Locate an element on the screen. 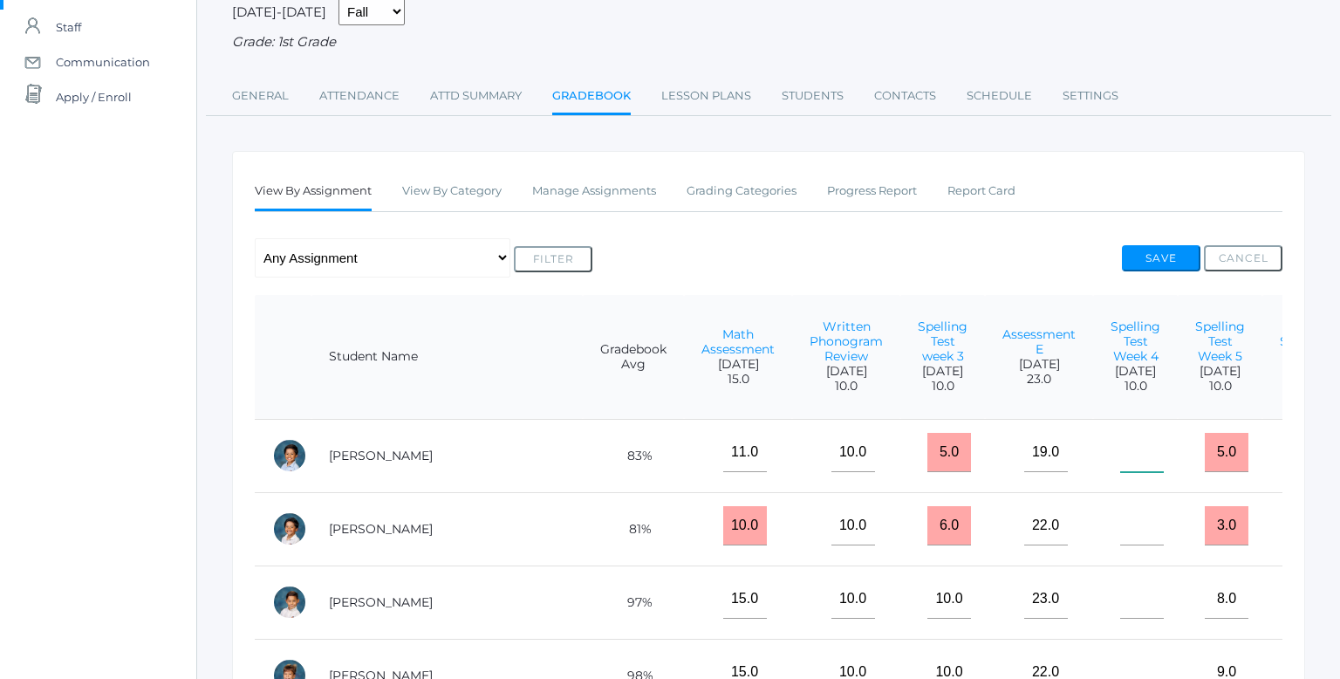 The image size is (1340, 679). span: Communication is located at coordinates (103, 62).